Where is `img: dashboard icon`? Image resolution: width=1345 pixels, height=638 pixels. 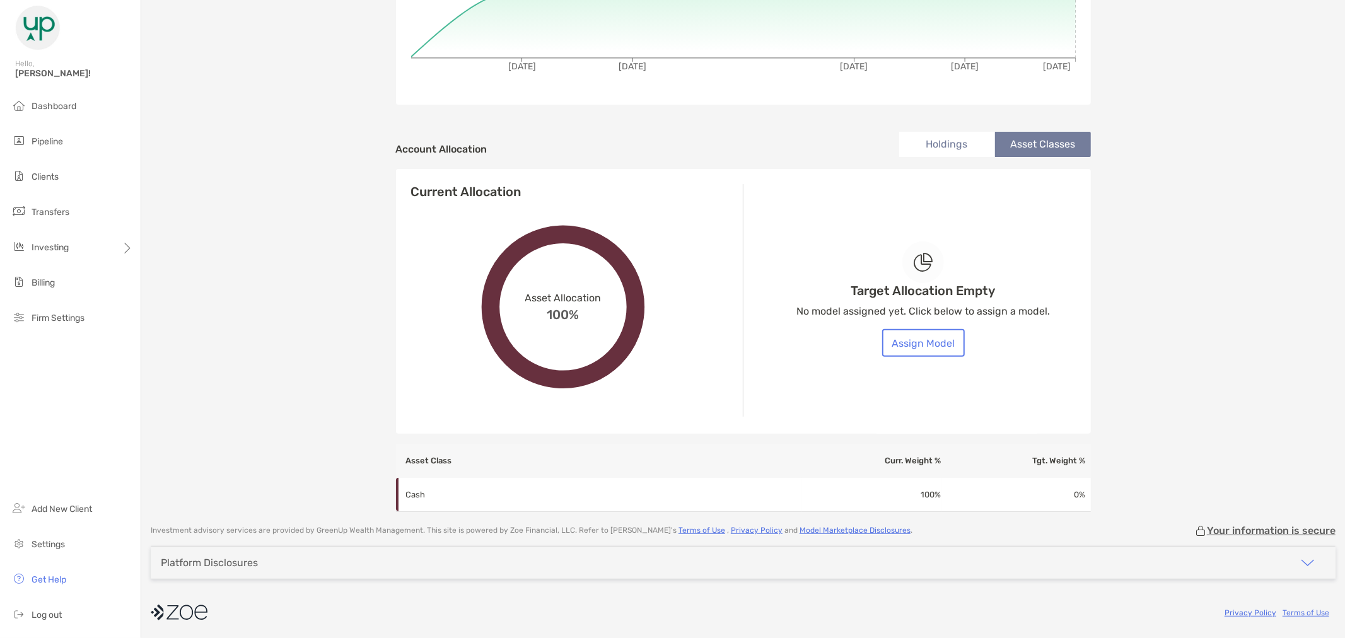
img: dashboard icon is located at coordinates (19, 105).